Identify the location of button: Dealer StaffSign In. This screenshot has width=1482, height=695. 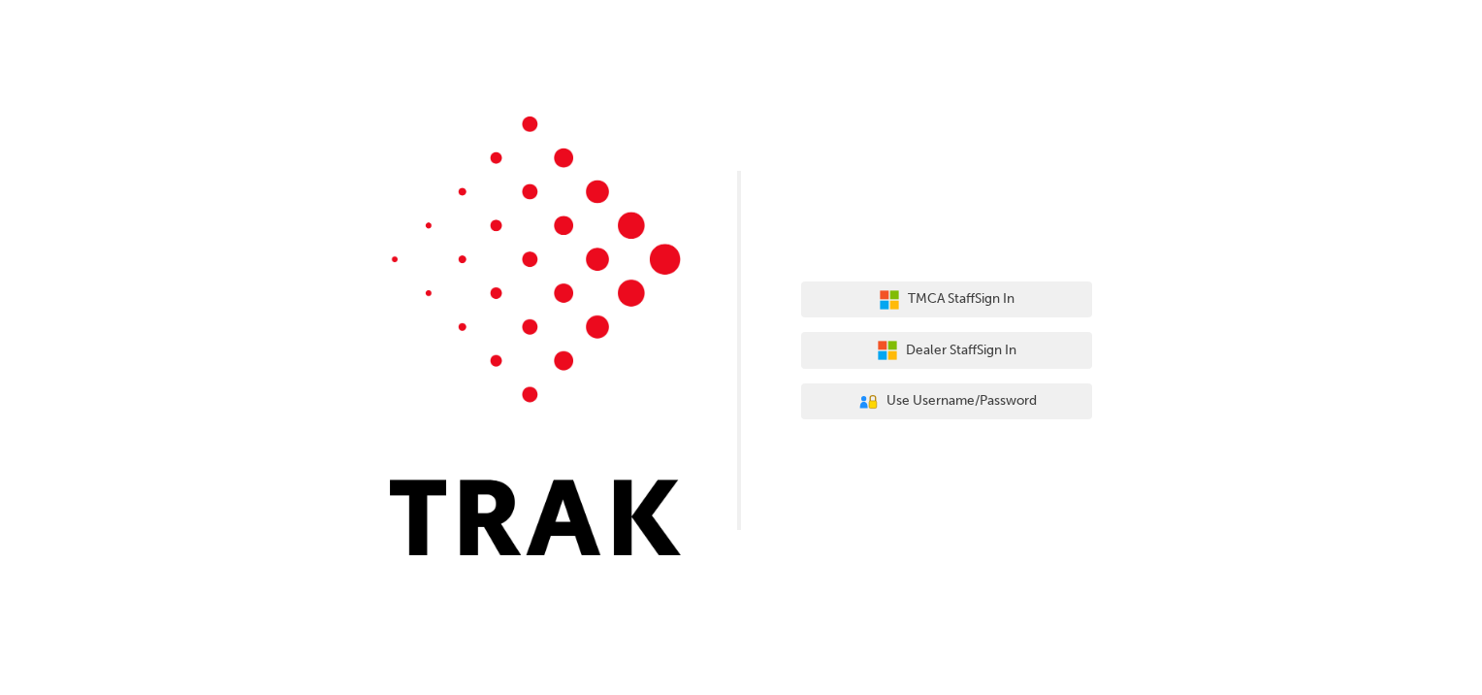
(947, 350).